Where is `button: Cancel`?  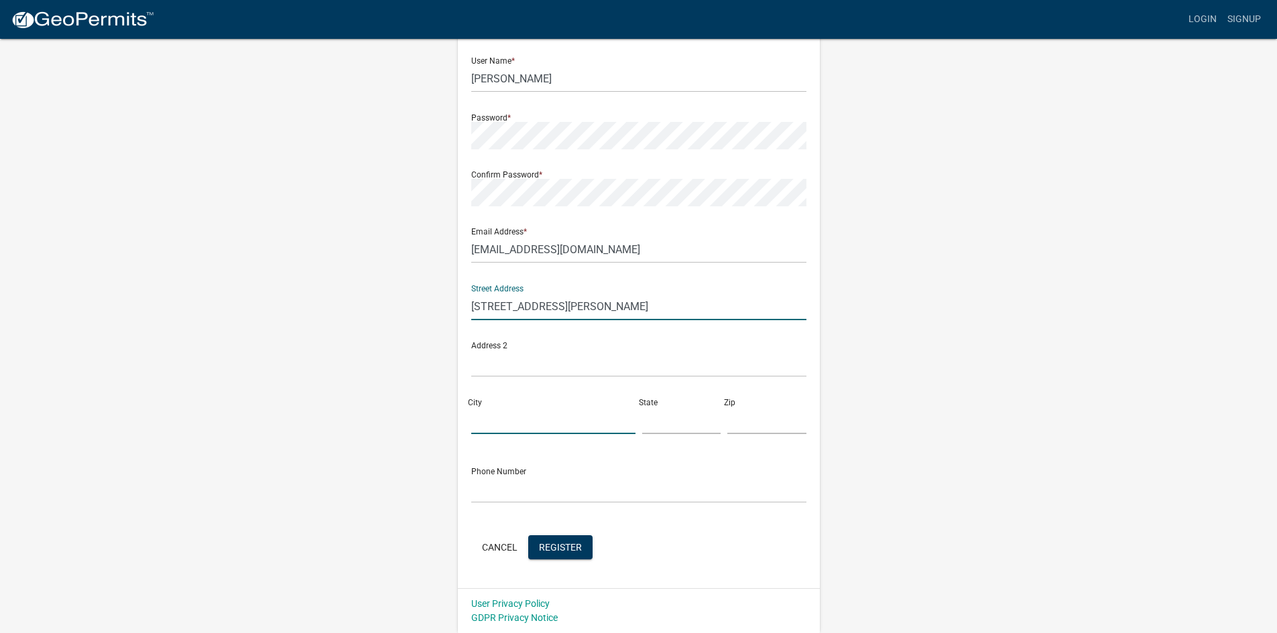 button: Cancel is located at coordinates (499, 548).